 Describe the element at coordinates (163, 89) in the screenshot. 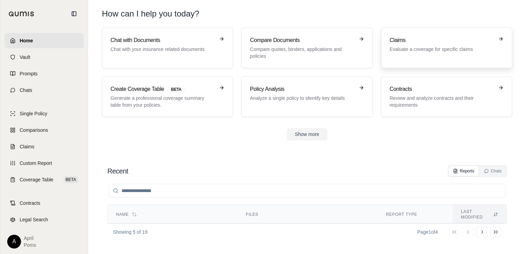

I see `h3: Create Coverage Table` at that location.